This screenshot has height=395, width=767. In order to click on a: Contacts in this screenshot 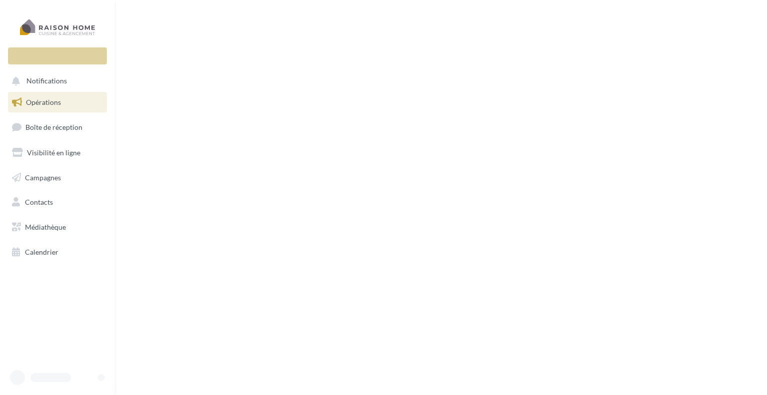, I will do `click(57, 202)`.